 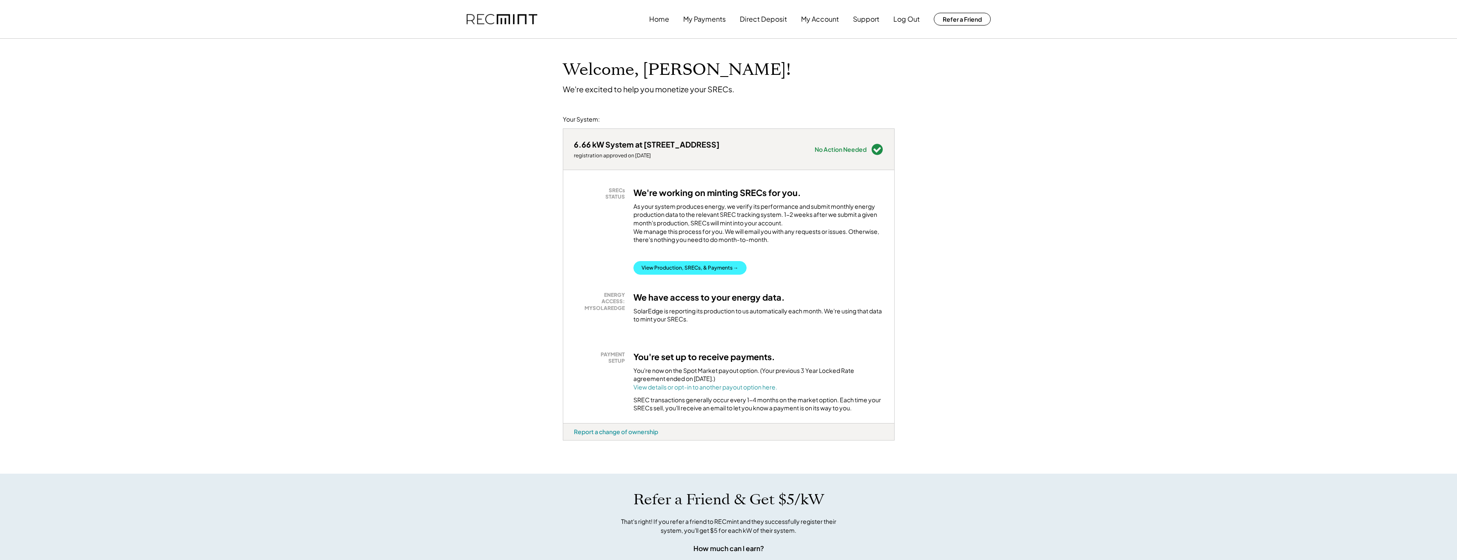 What do you see at coordinates (759, 315) in the screenshot?
I see `div: SolarEdge is reporting its production to us automatically each month. We're using that data to mi...` at bounding box center [759, 315].